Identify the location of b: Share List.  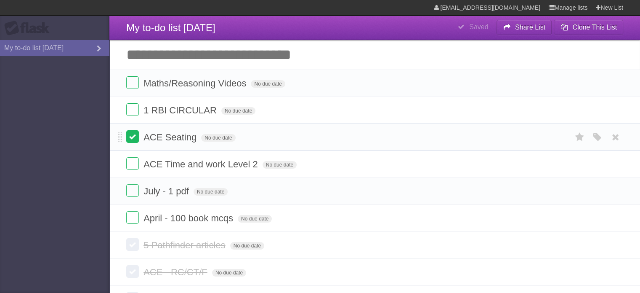
(530, 27).